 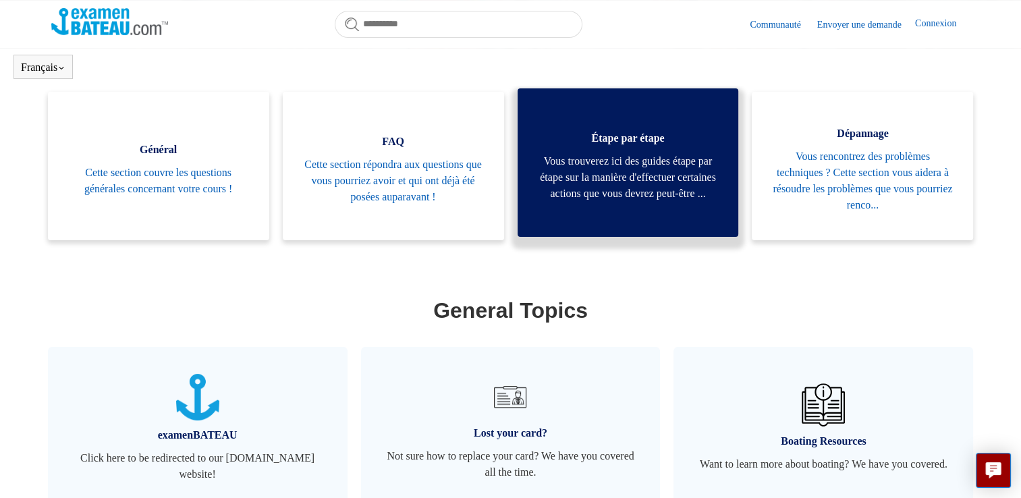 What do you see at coordinates (159, 166) in the screenshot?
I see `a: Général Cette section couvre les questions générales concernant votre cours !` at bounding box center [159, 166].